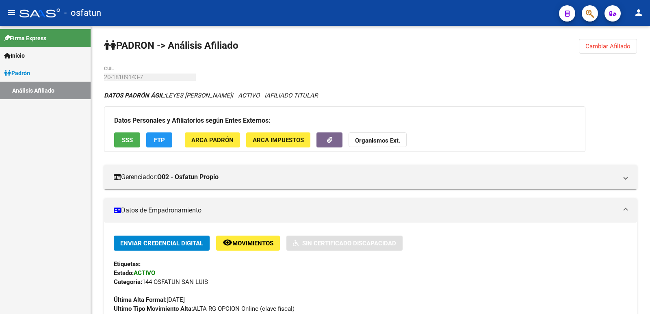  I want to click on button: Organismos Ext., so click(378, 140).